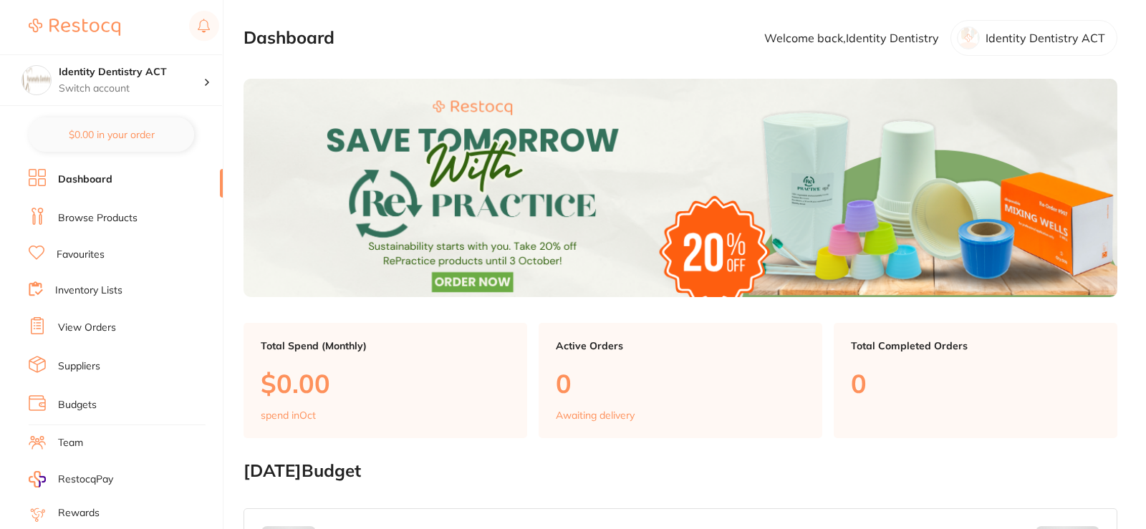 The width and height of the screenshot is (1146, 529). What do you see at coordinates (385, 381) in the screenshot?
I see `a: Total Spend (Monthly)$0.00spend inOct` at bounding box center [385, 381].